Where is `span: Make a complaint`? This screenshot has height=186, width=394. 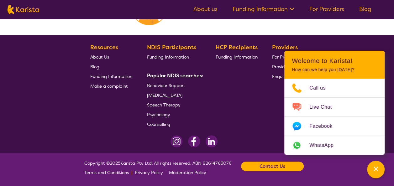
span: Make a complaint is located at coordinates (109, 86).